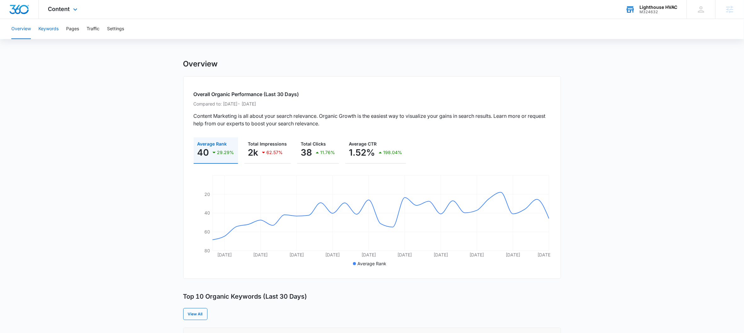 The width and height of the screenshot is (744, 333). I want to click on div: account name, so click(659, 7).